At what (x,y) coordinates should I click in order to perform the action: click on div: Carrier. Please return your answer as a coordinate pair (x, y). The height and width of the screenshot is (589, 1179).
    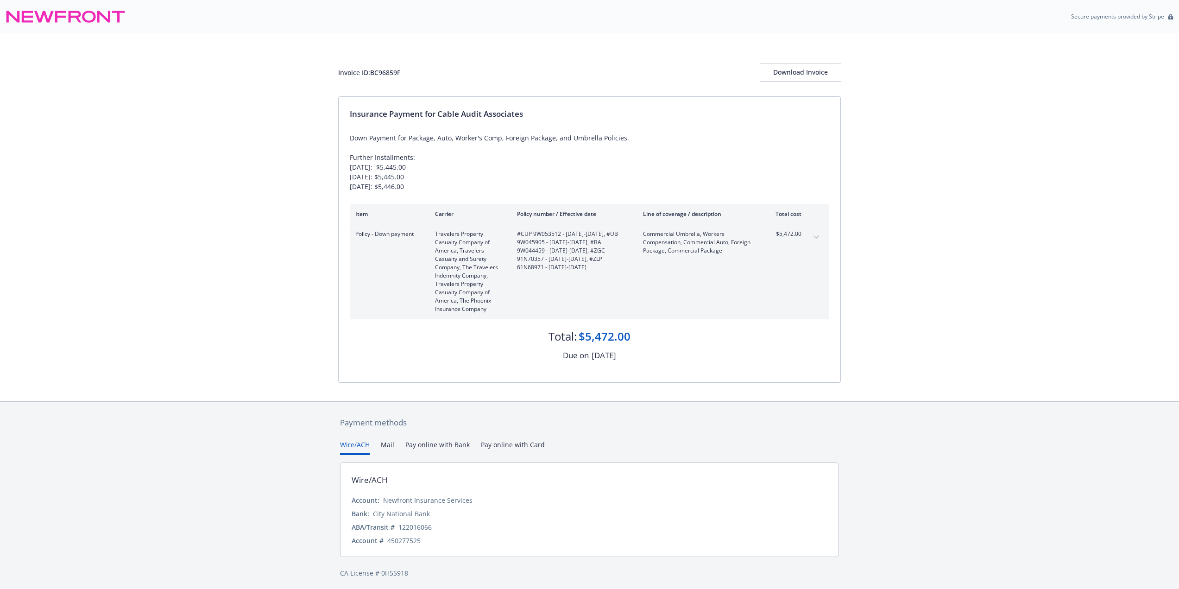
    Looking at the image, I should click on (468, 214).